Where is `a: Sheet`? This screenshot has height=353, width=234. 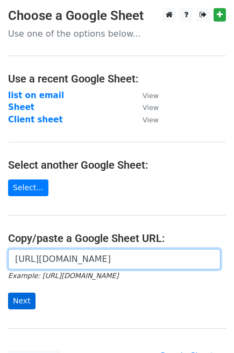
a: Sheet is located at coordinates (21, 107).